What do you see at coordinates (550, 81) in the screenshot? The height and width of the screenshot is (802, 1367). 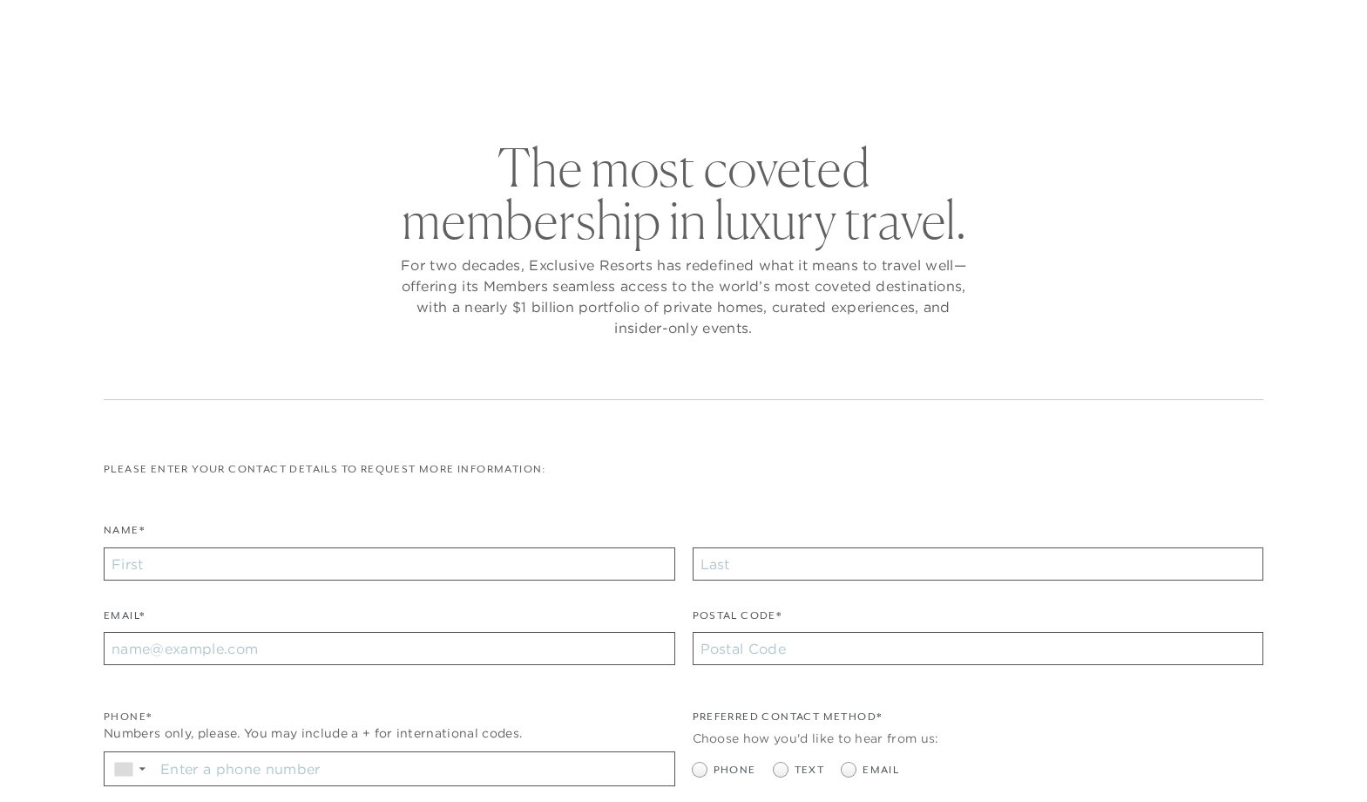 I see `a: The Collection` at bounding box center [550, 81].